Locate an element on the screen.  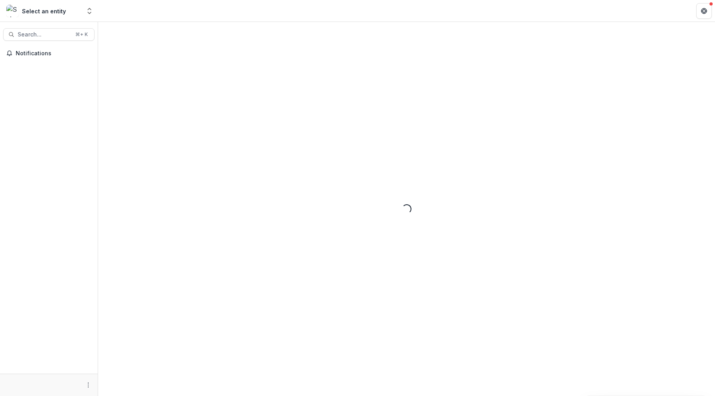
button: Search... is located at coordinates (49, 35).